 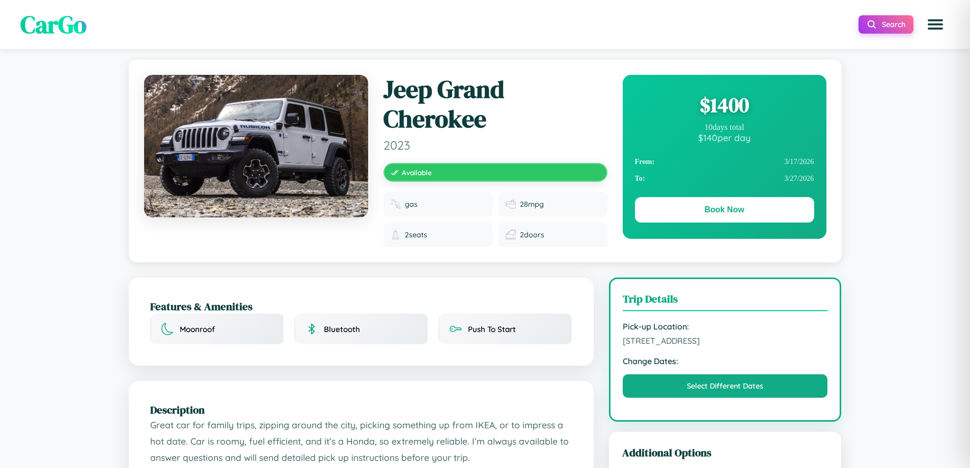 I want to click on button: Book Now, so click(x=724, y=210).